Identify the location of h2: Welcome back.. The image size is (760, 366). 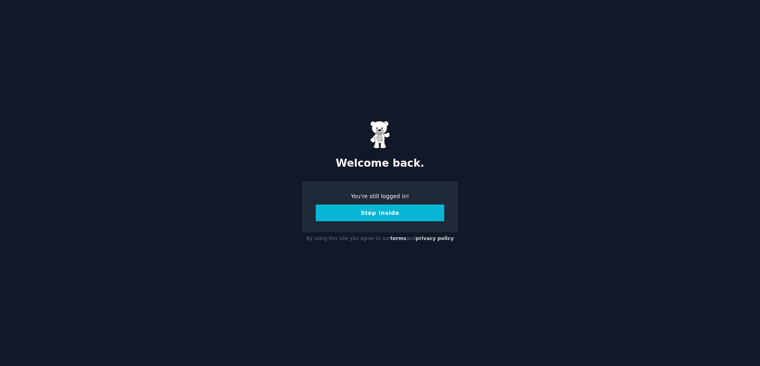
(380, 164).